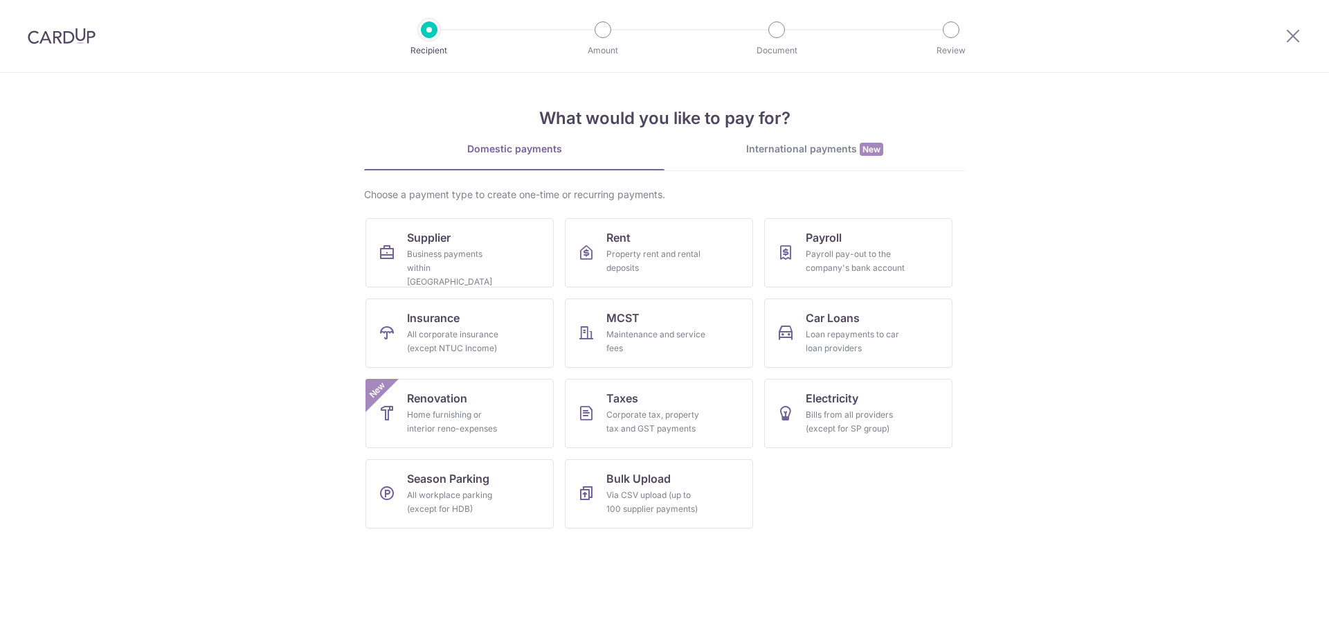 The width and height of the screenshot is (1329, 631). What do you see at coordinates (824, 237) in the screenshot?
I see `span: Payroll` at bounding box center [824, 237].